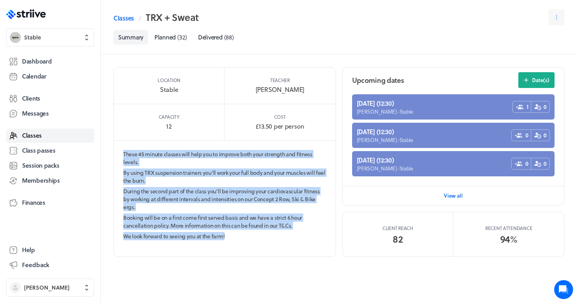  I want to click on a: Help, so click(50, 250).